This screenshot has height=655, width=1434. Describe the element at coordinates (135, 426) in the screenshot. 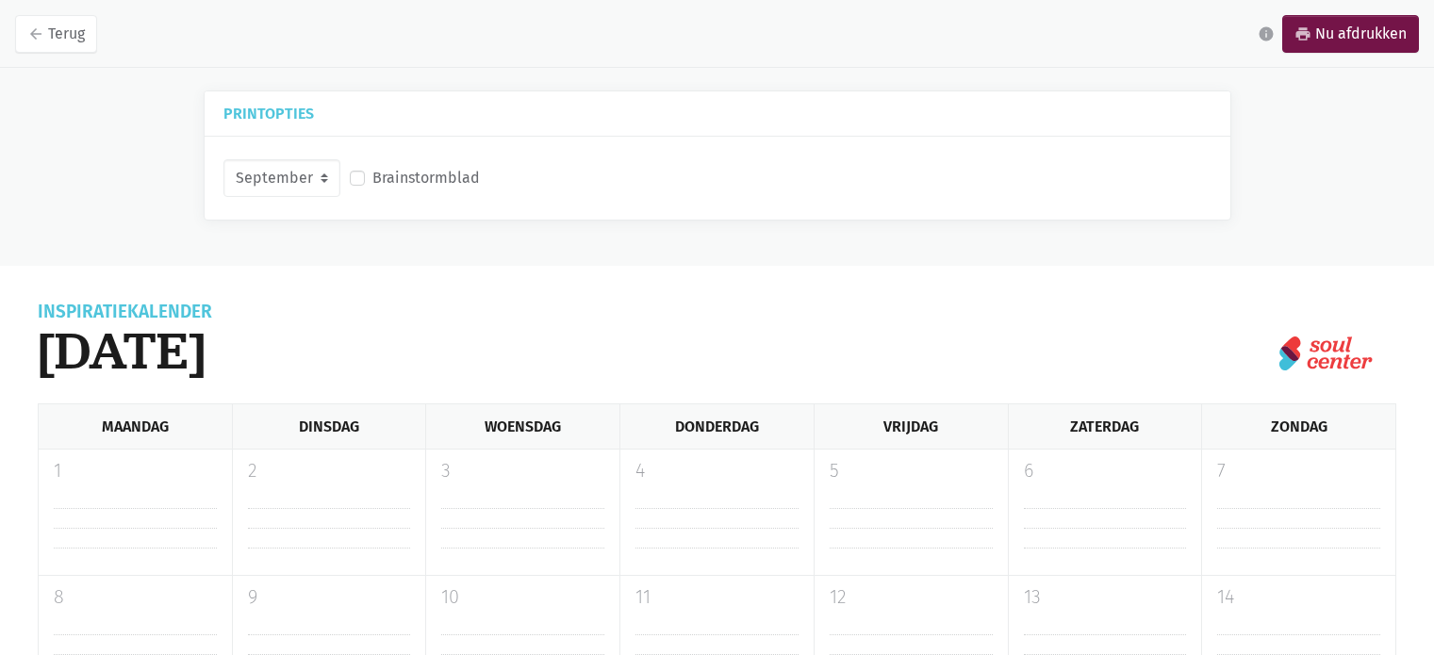

I see `div: Maandag` at that location.